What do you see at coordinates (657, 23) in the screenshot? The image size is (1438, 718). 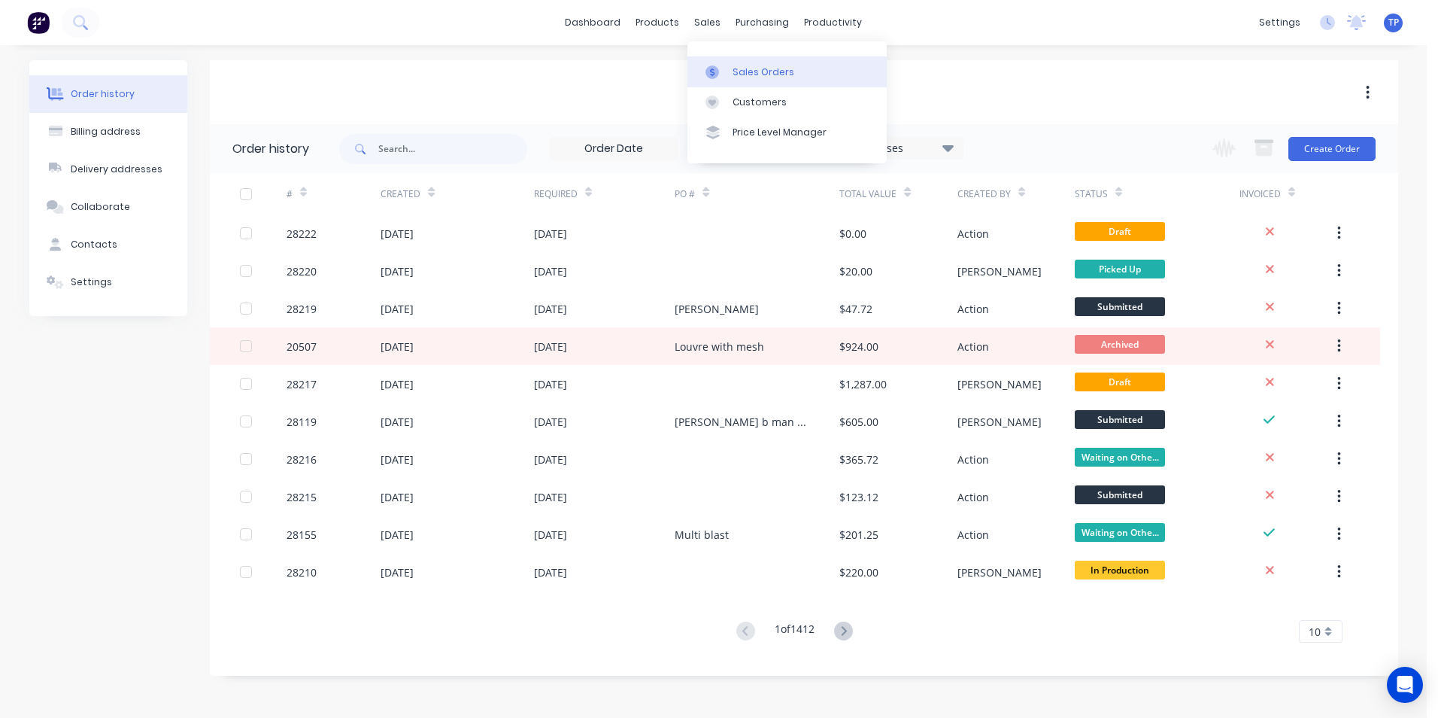 I see `div: products` at bounding box center [657, 23].